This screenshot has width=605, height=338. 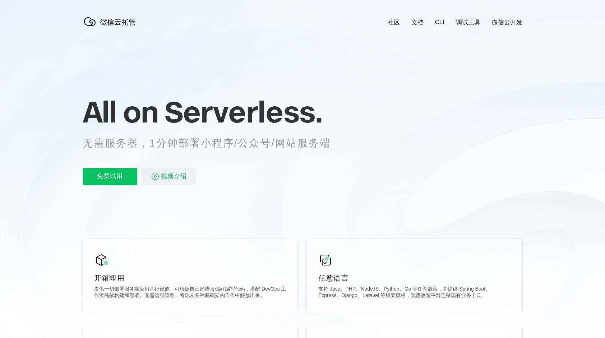 What do you see at coordinates (507, 22) in the screenshot?
I see `a: 微信云开发` at bounding box center [507, 22].